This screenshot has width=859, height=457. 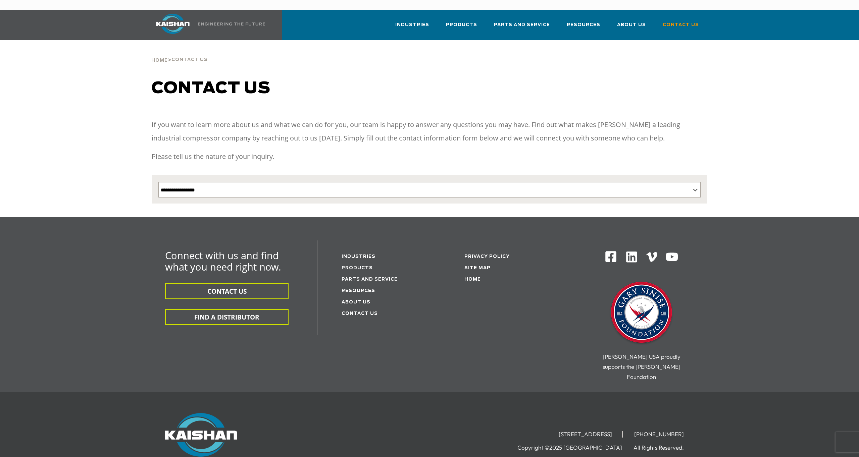 What do you see at coordinates (652, 257) in the screenshot?
I see `img: Vimeo` at bounding box center [652, 257].